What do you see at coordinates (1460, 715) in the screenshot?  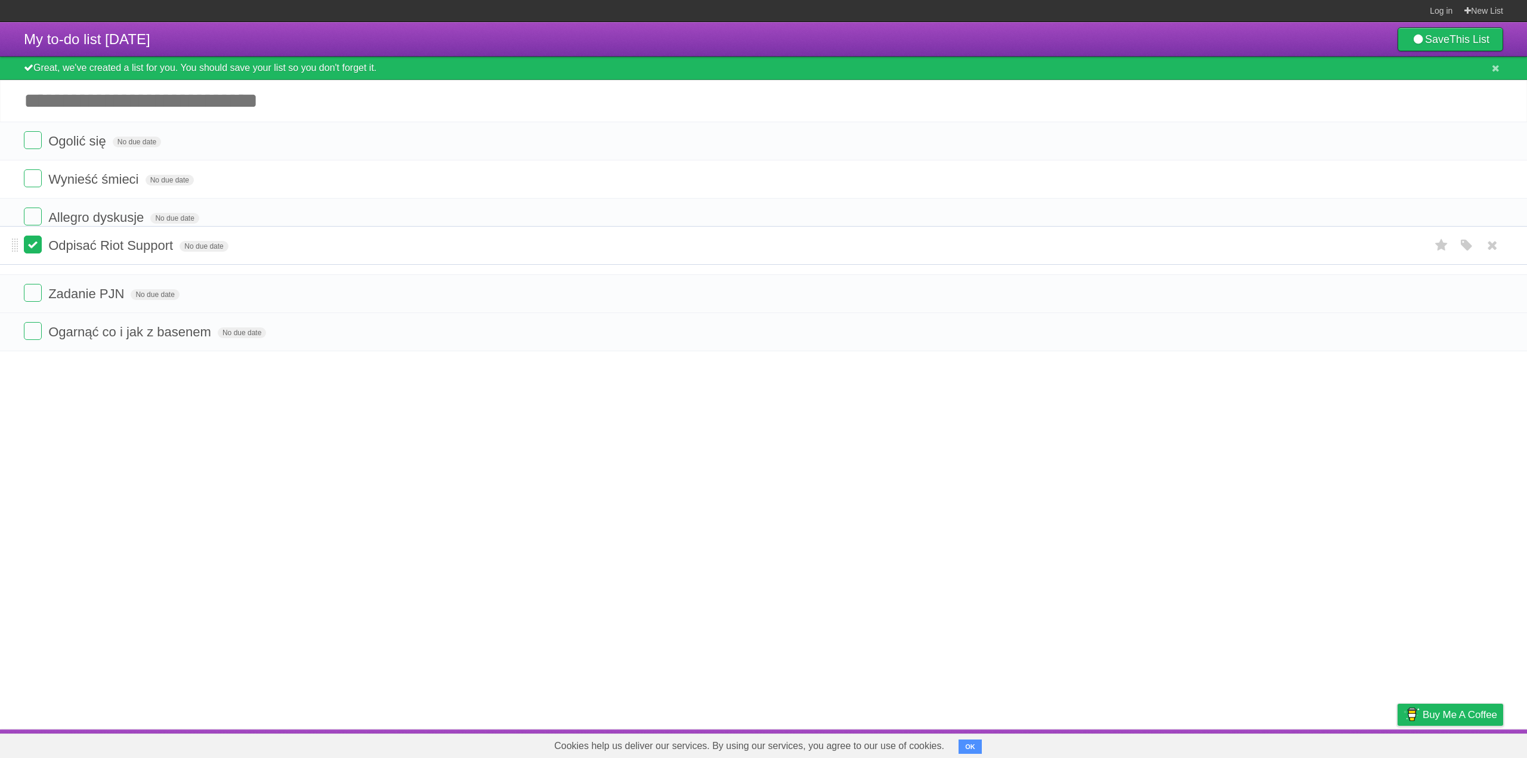 I see `span: Buy me a coffee` at bounding box center [1460, 715].